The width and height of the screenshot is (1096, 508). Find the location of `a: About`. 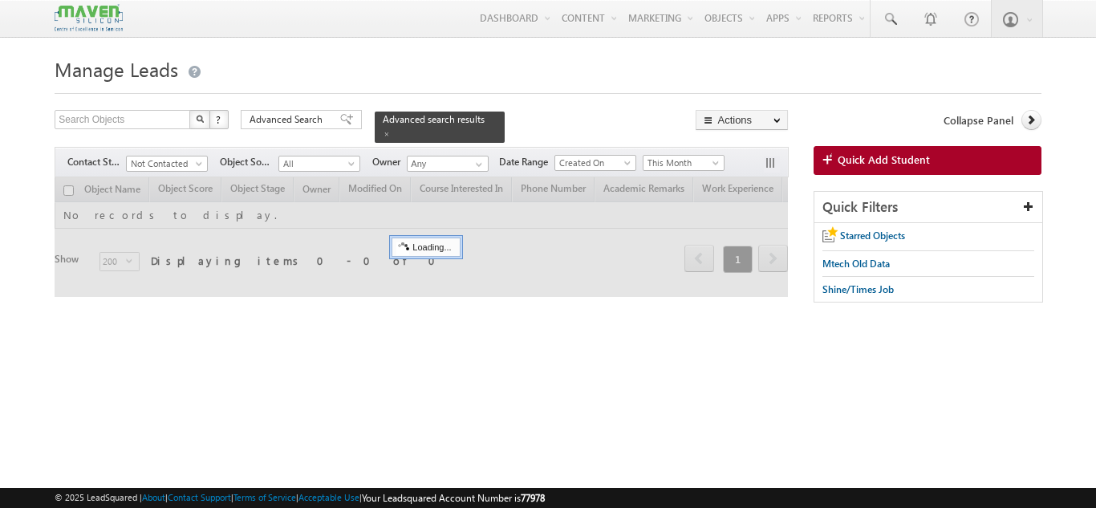

a: About is located at coordinates (153, 497).